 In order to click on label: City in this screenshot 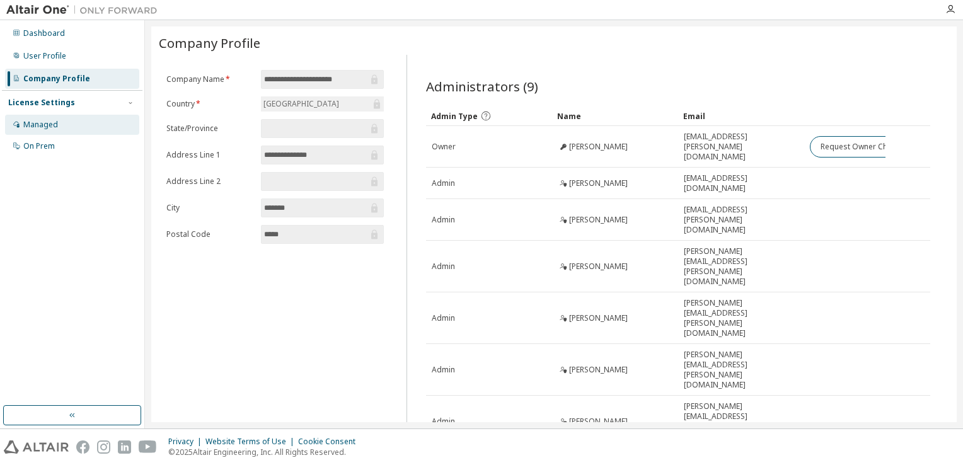, I will do `click(210, 208)`.